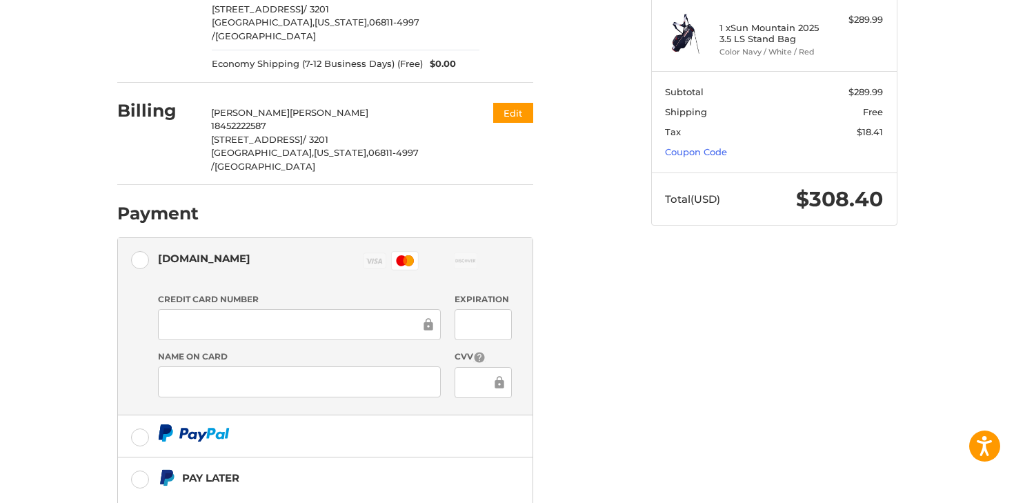 The height and width of the screenshot is (503, 1014). I want to click on h2: Billing, so click(157, 110).